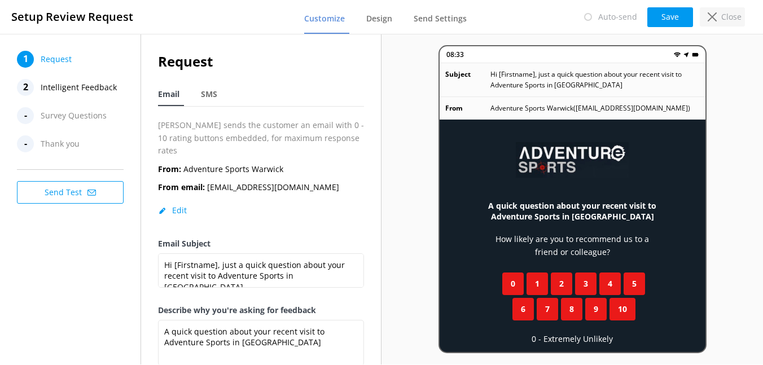  Describe the element at coordinates (634, 284) in the screenshot. I see `span: 5` at that location.